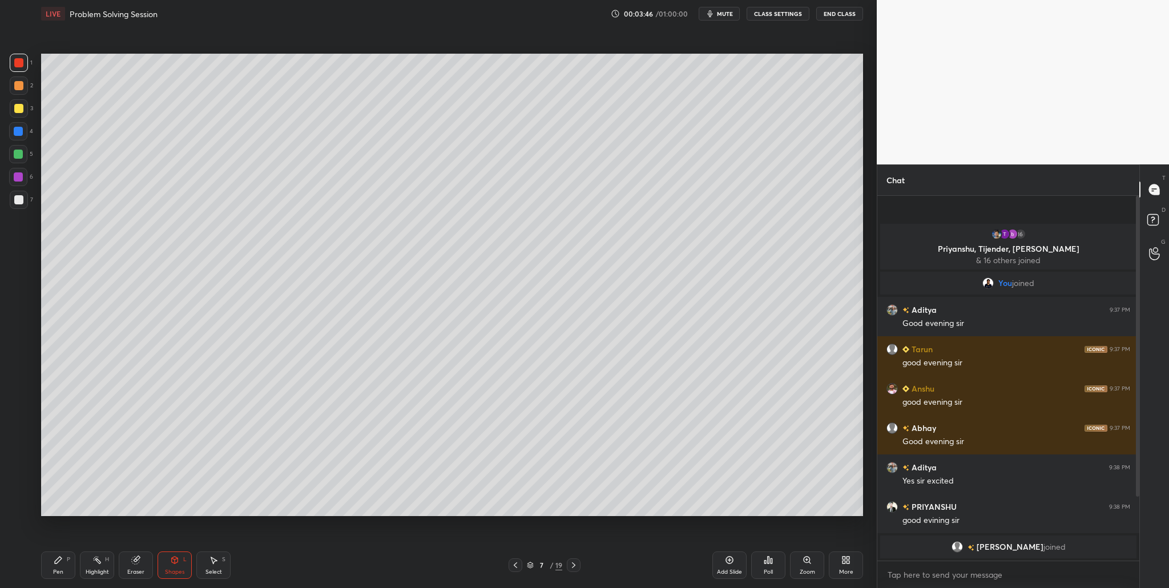 This screenshot has height=588, width=1169. I want to click on div: 1, so click(21, 63).